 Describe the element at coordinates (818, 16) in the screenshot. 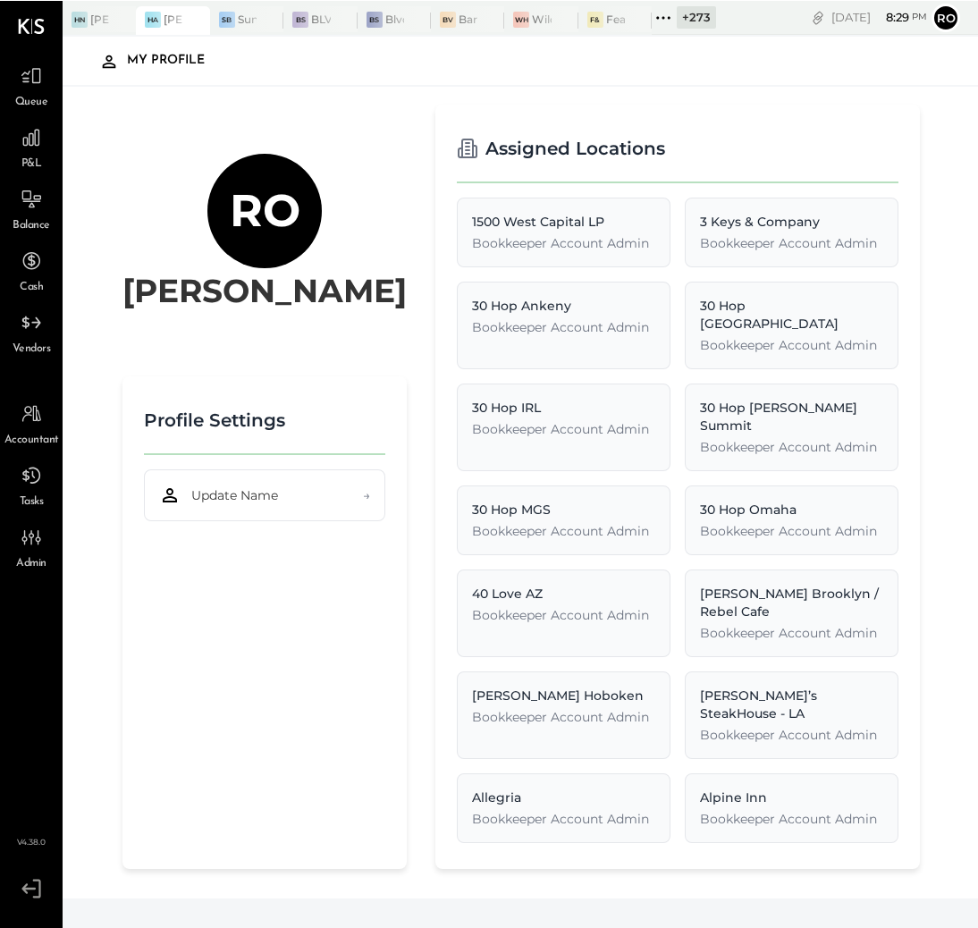

I see `div: copy link` at that location.